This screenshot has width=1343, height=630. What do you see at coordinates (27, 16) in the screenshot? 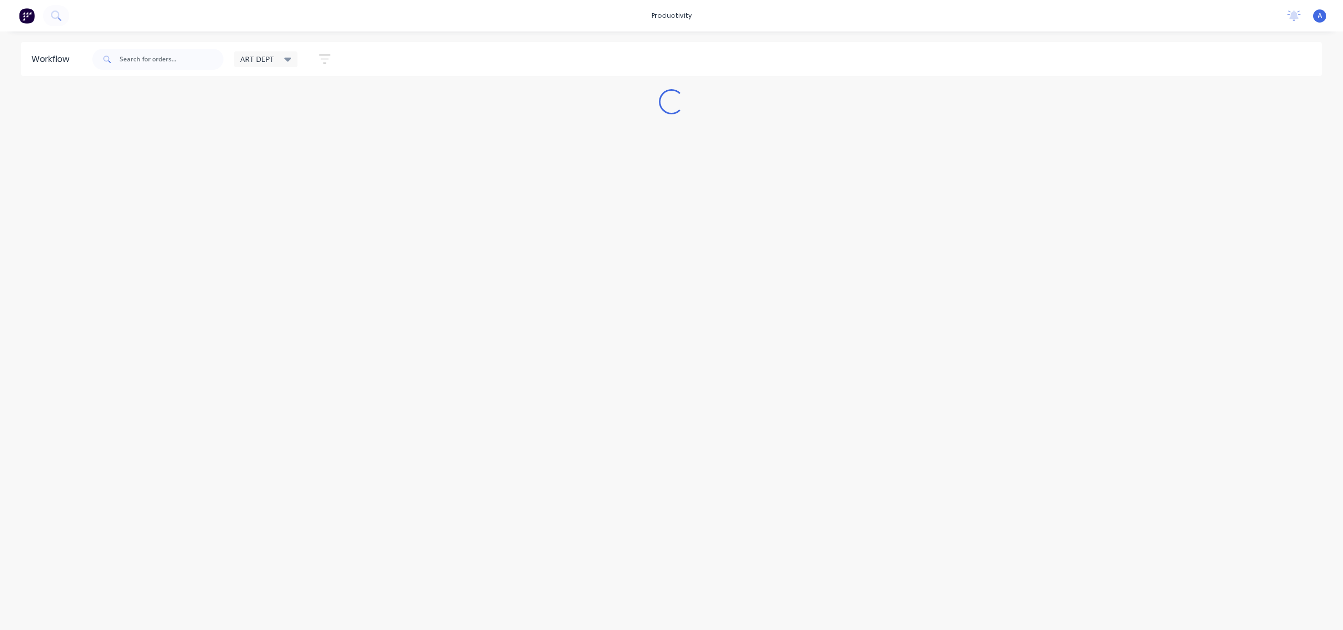
I see `img: Factory` at bounding box center [27, 16].